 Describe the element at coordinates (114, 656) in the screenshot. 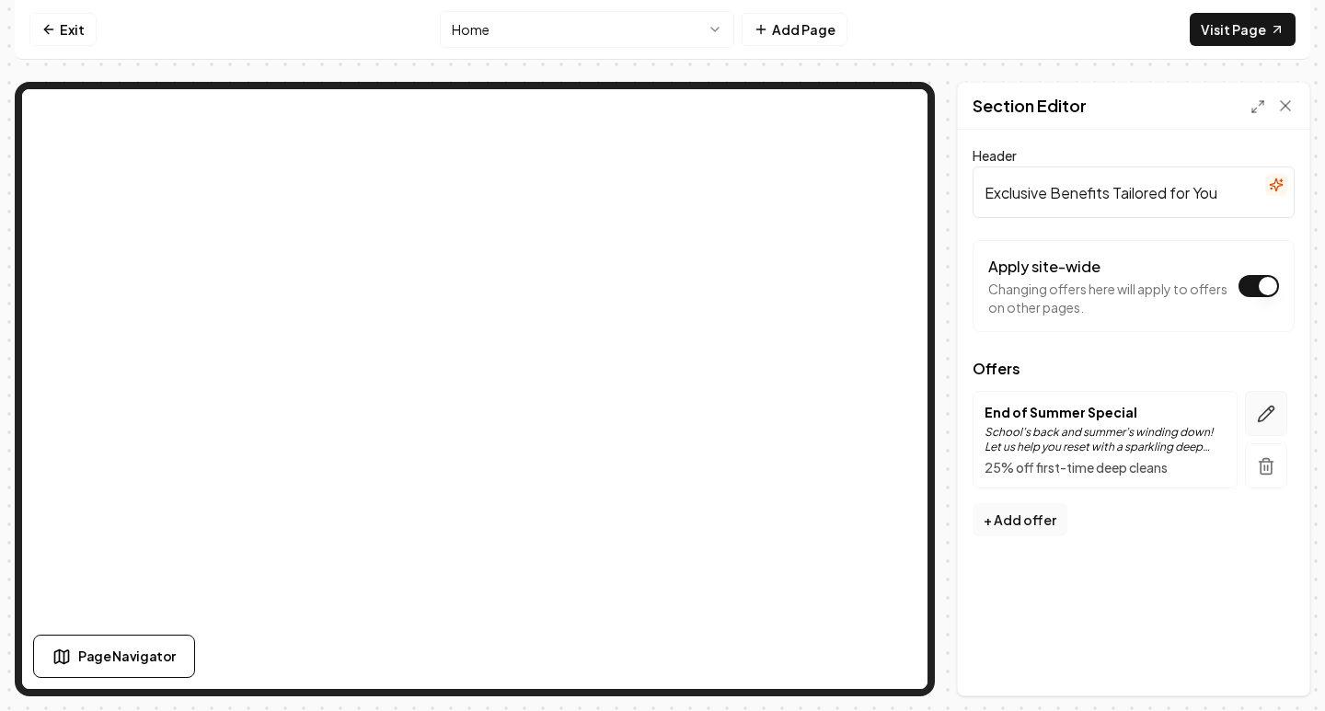

I see `button: Page Navigator` at that location.